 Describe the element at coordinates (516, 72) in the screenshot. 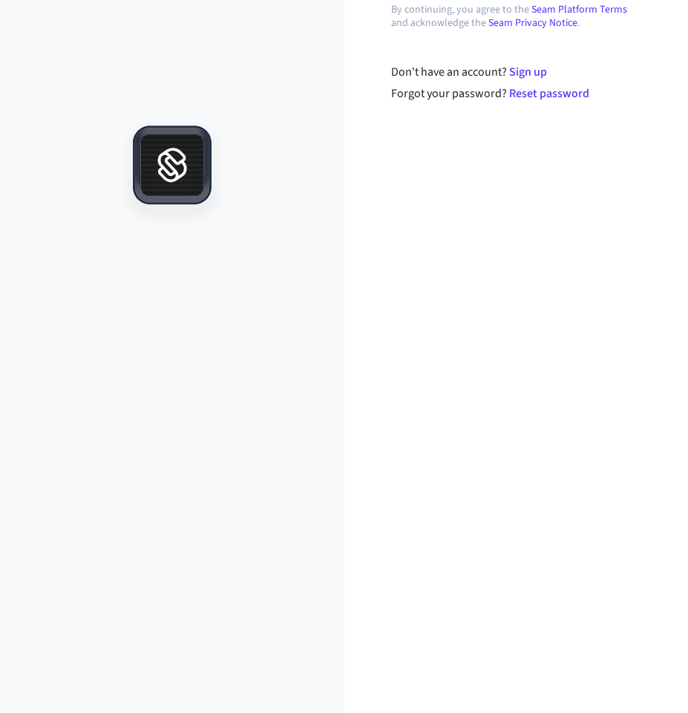

I see `div: Don't have an account?` at that location.